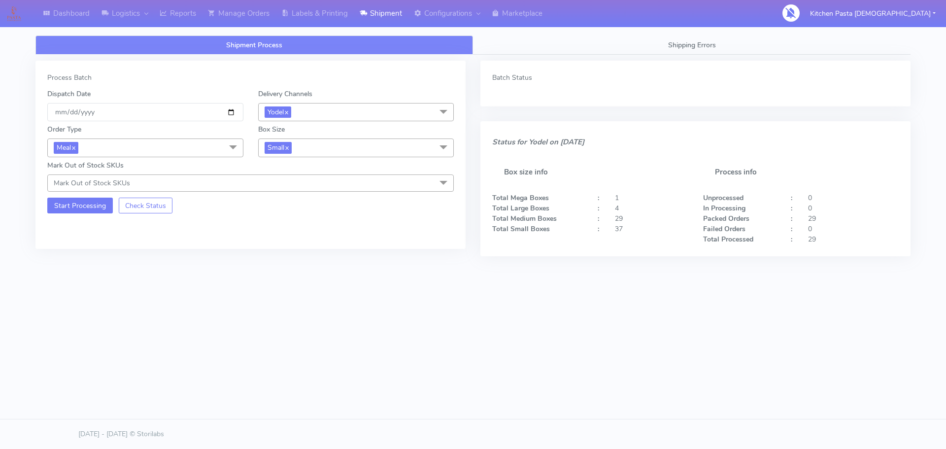  What do you see at coordinates (64, 129) in the screenshot?
I see `label: Order Type` at bounding box center [64, 129].